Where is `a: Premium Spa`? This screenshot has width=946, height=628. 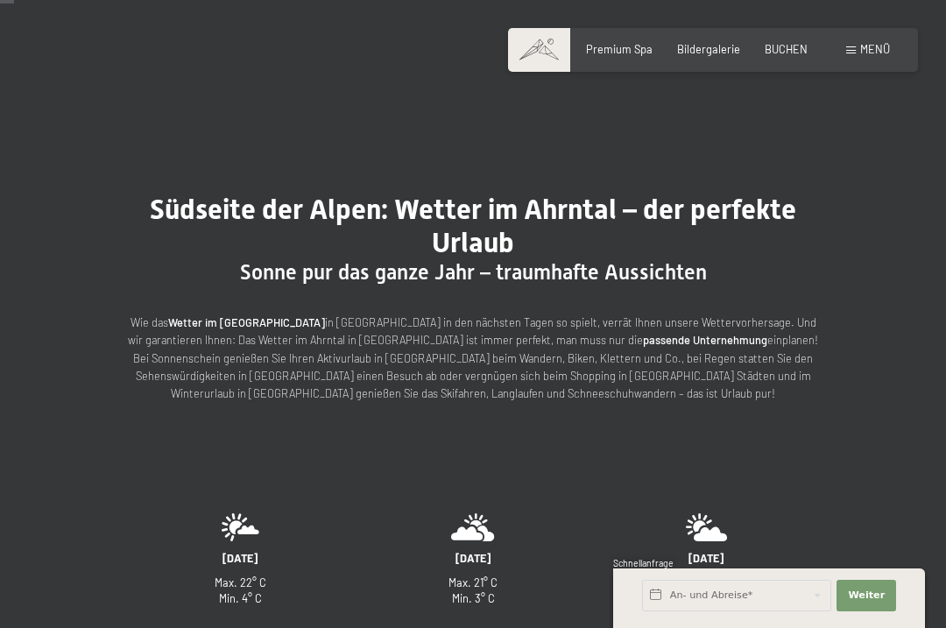 a: Premium Spa is located at coordinates (619, 49).